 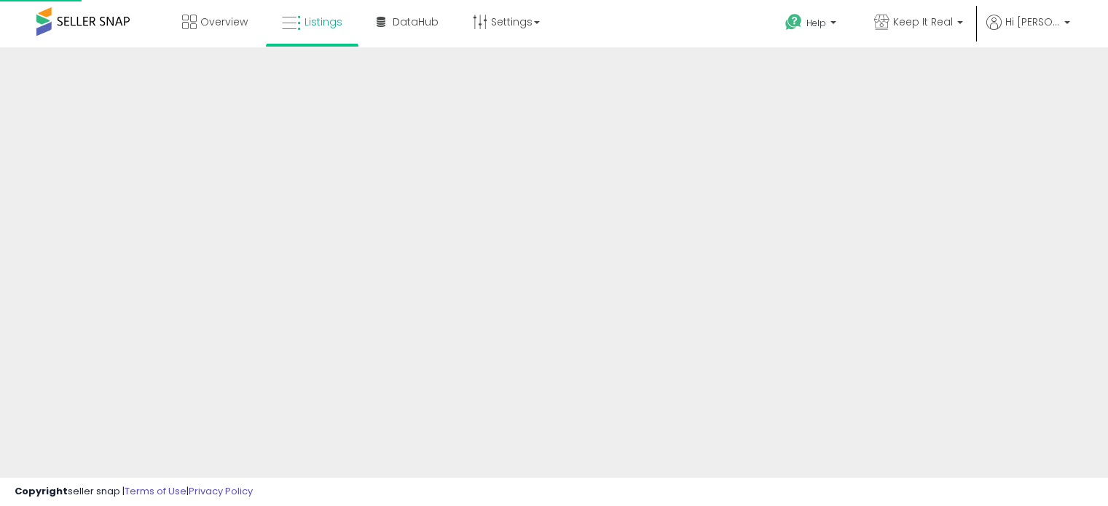 What do you see at coordinates (155, 491) in the screenshot?
I see `a: Terms of Use` at bounding box center [155, 491].